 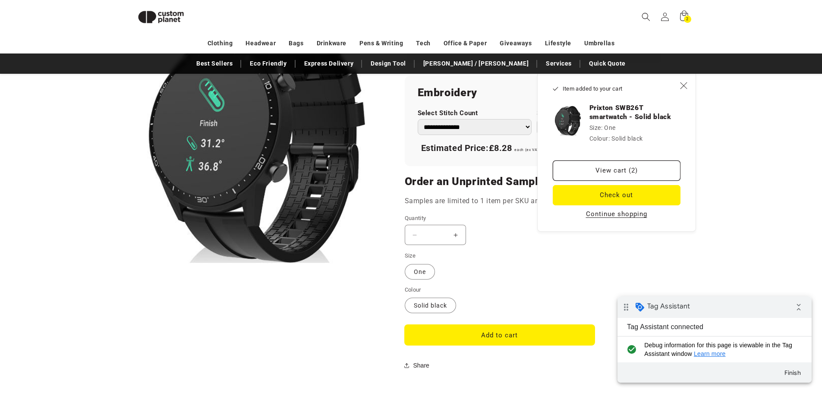 What do you see at coordinates (418, 366) in the screenshot?
I see `button: Share` at bounding box center [418, 366].